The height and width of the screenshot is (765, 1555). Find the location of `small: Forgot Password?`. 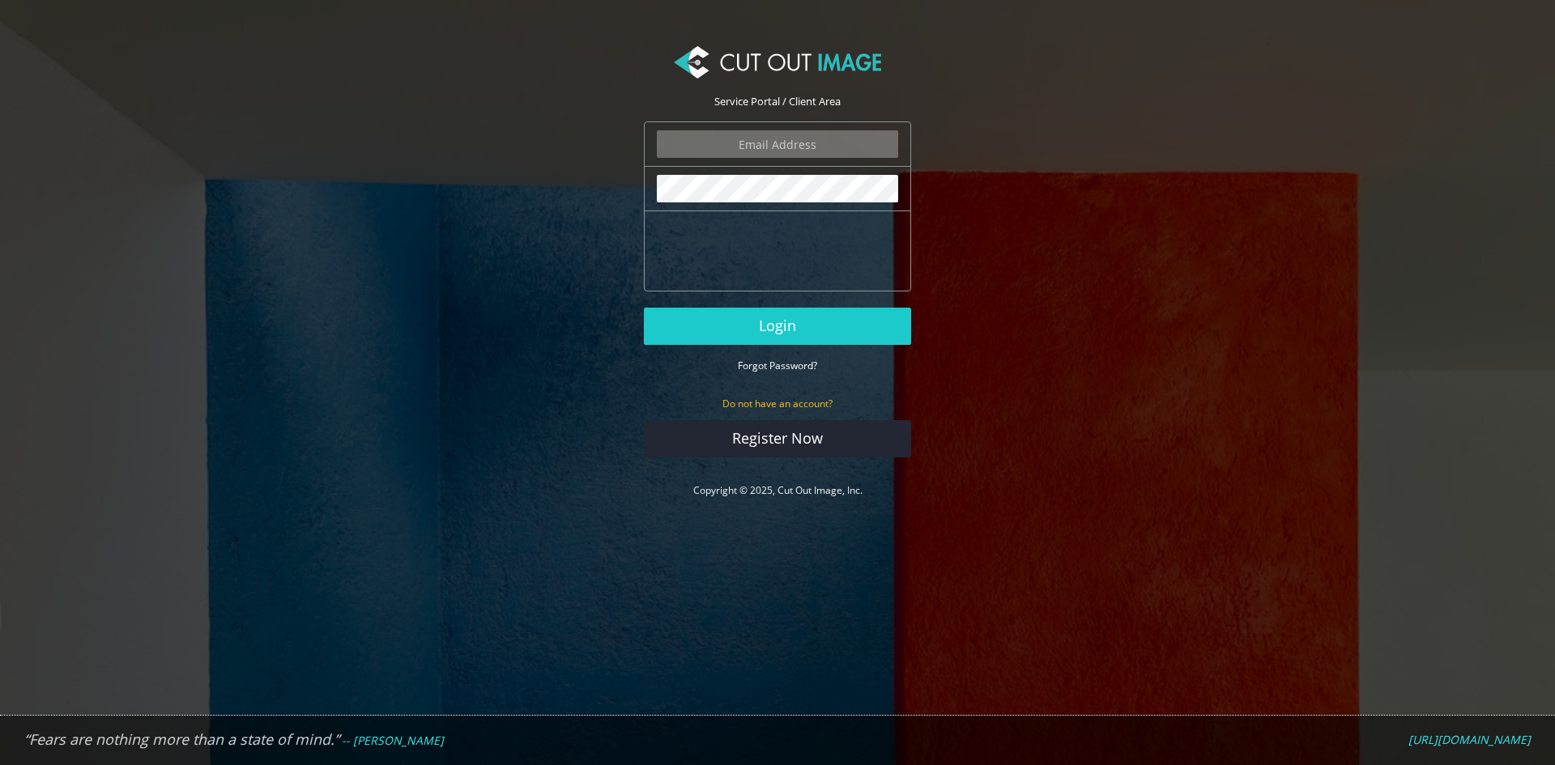

small: Forgot Password? is located at coordinates (777, 365).